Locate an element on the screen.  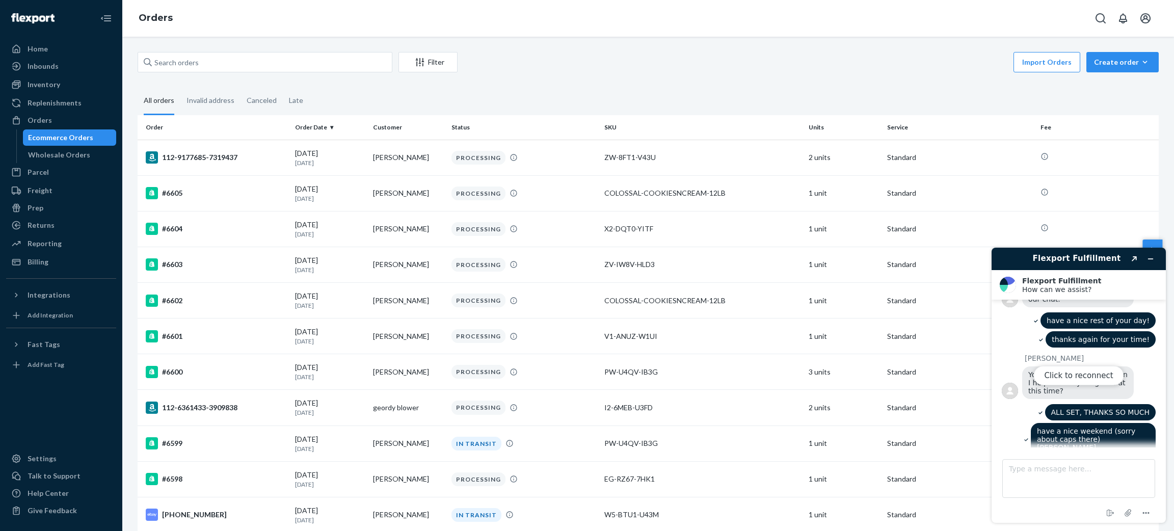
button: Click to reconnect is located at coordinates (95, 136).